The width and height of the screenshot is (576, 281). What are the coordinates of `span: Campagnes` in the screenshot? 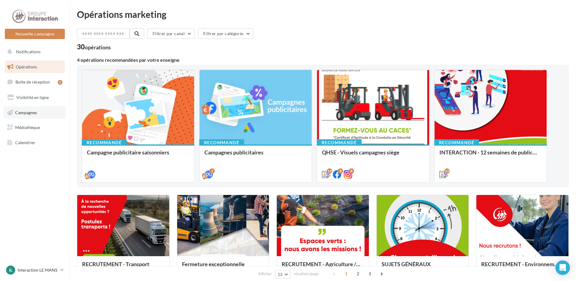 It's located at (26, 112).